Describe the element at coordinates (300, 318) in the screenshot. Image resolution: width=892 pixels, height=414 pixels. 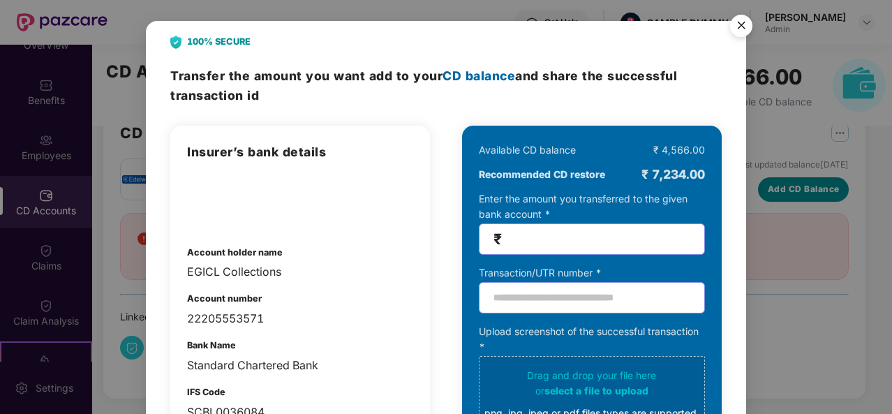
I see `div: 22205553571` at that location.